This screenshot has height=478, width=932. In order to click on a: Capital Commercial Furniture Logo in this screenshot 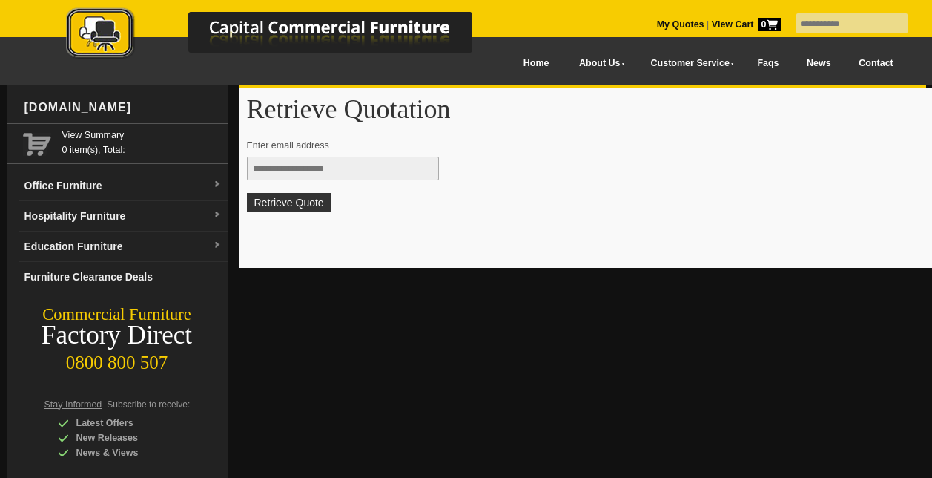, I will do `click(285, 36)`.